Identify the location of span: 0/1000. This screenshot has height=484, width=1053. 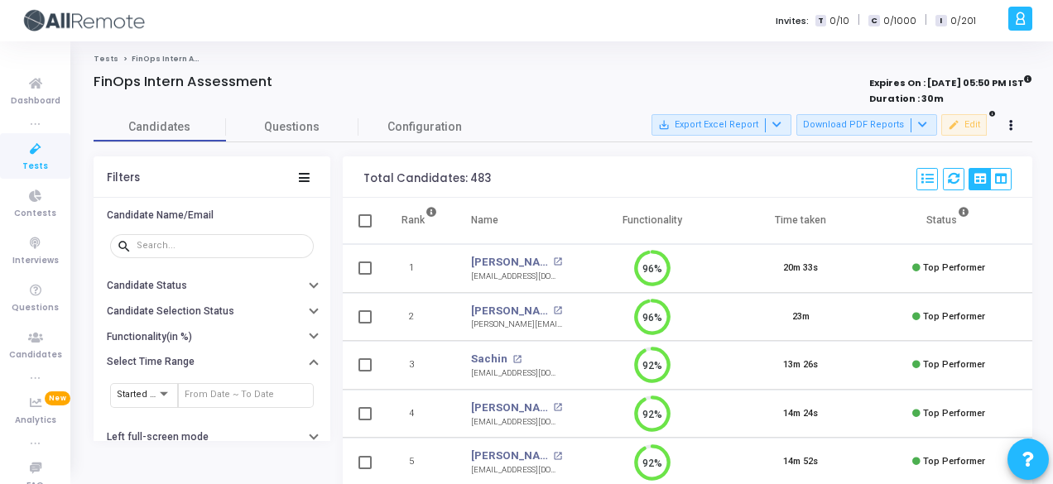
(900, 21).